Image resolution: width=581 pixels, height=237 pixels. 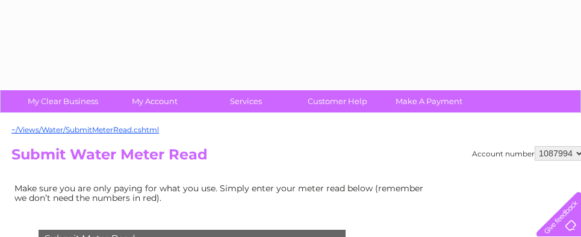 I want to click on a: Customer Help, so click(x=337, y=101).